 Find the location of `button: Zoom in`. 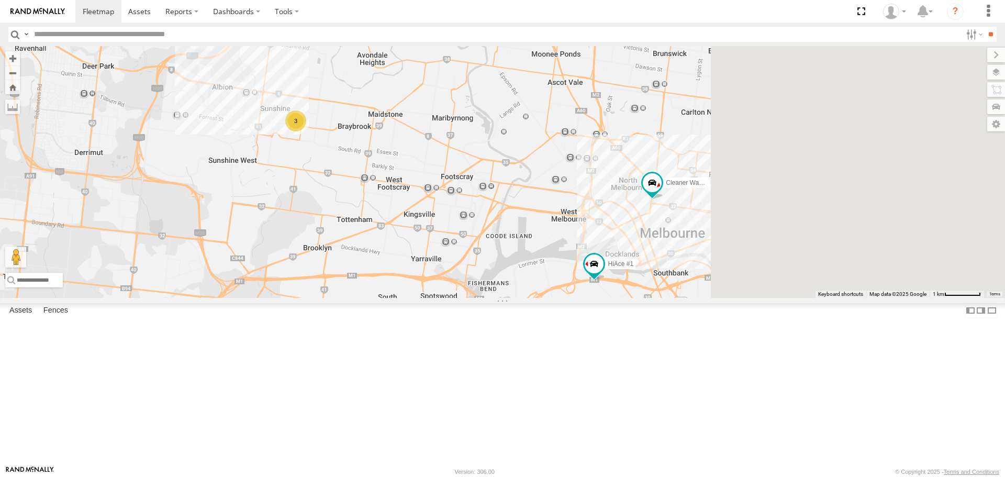

button: Zoom in is located at coordinates (13, 58).